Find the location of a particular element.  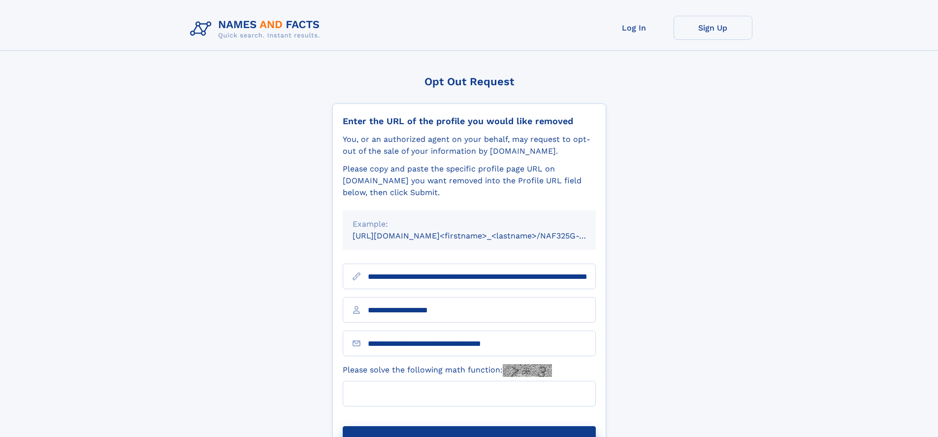

div: Example: is located at coordinates (469, 224).